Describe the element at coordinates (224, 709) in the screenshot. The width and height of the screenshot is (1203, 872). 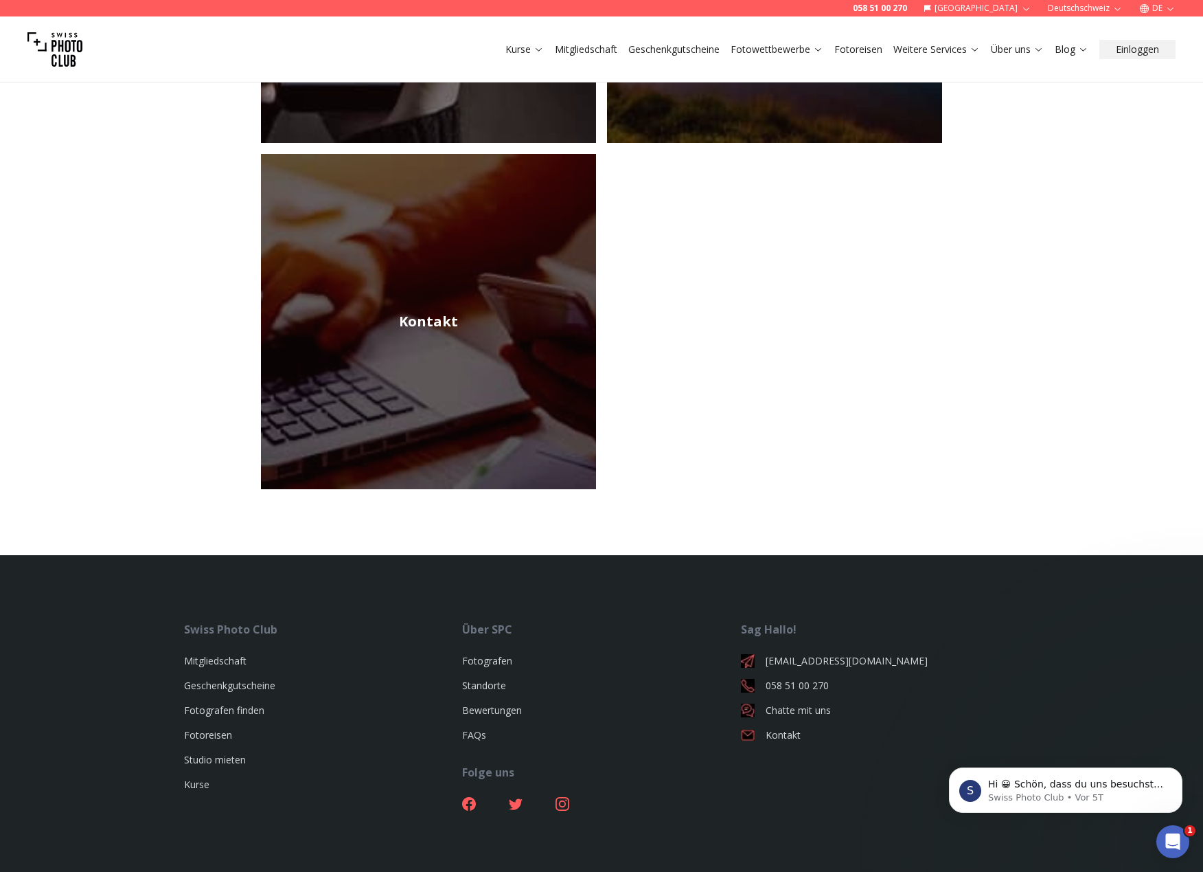
I see `a: Fotografen finden` at that location.